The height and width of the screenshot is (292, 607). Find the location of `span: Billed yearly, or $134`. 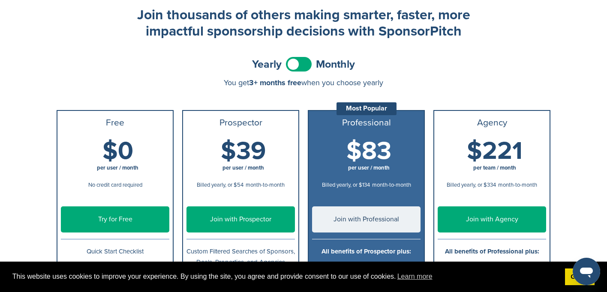

span: Billed yearly, or $134 is located at coordinates (346, 185).